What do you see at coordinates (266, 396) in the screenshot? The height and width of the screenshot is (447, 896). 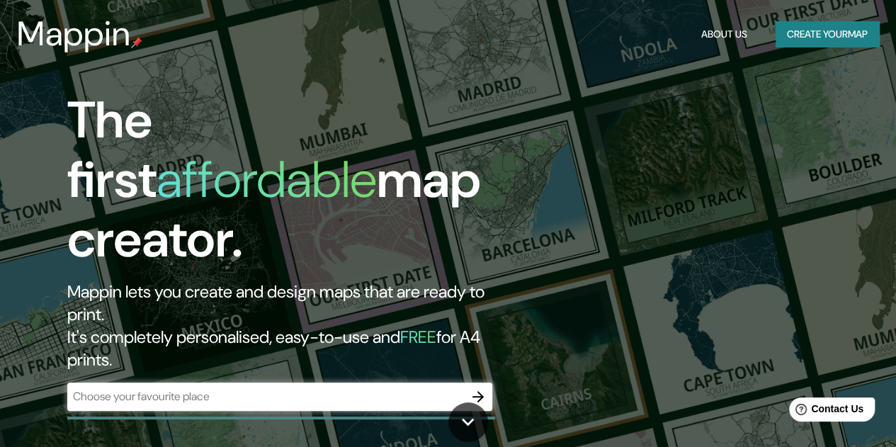 I see `input: Choose your favourite place` at bounding box center [266, 396].